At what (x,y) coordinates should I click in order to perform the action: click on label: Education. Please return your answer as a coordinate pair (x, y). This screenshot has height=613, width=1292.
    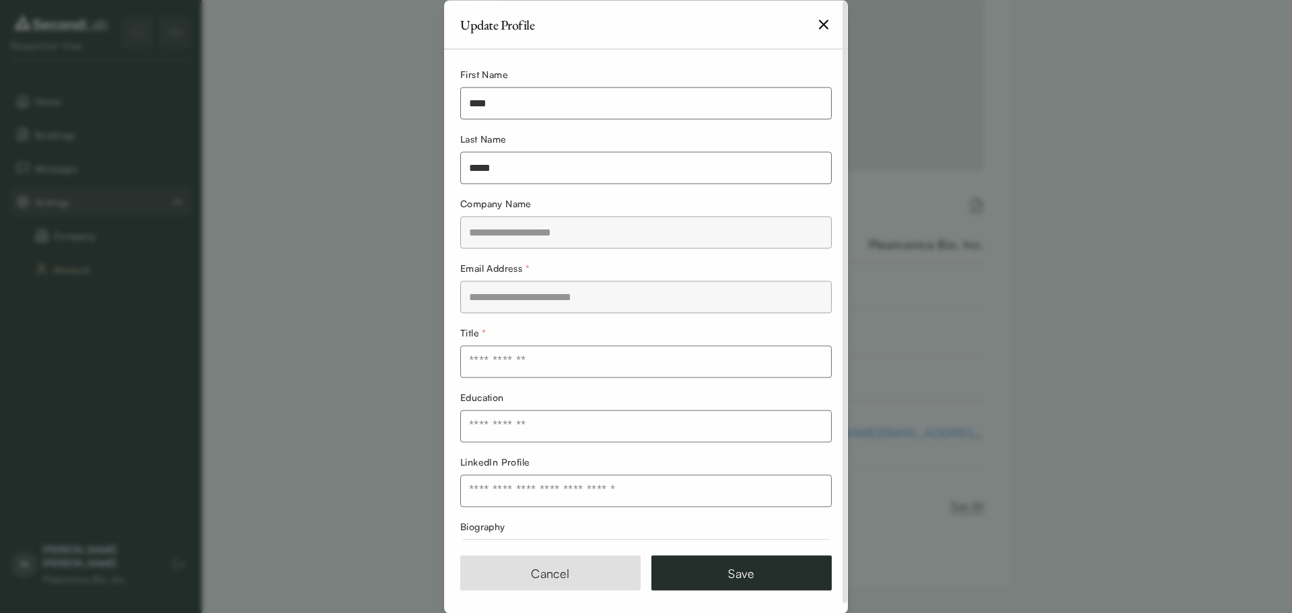
    Looking at the image, I should click on (482, 396).